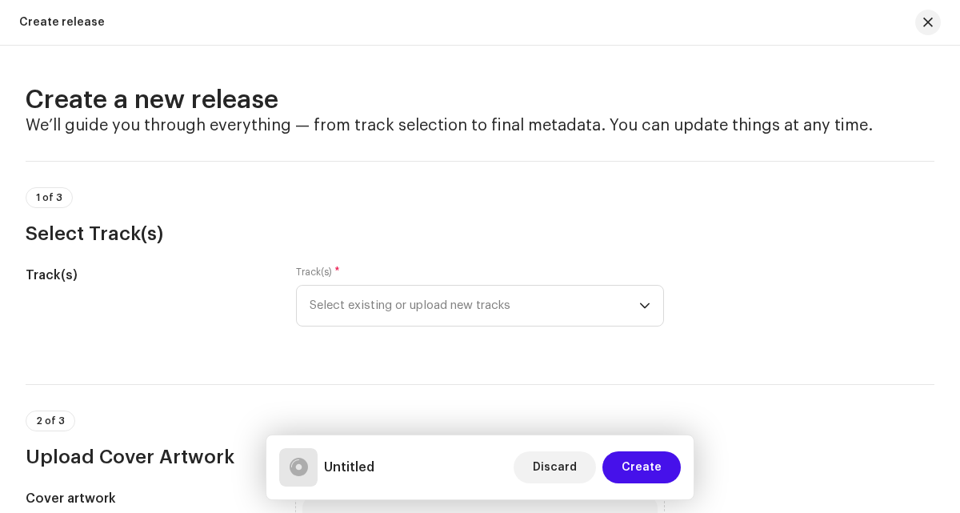  I want to click on span: Select existing or upload new tracks, so click(474, 306).